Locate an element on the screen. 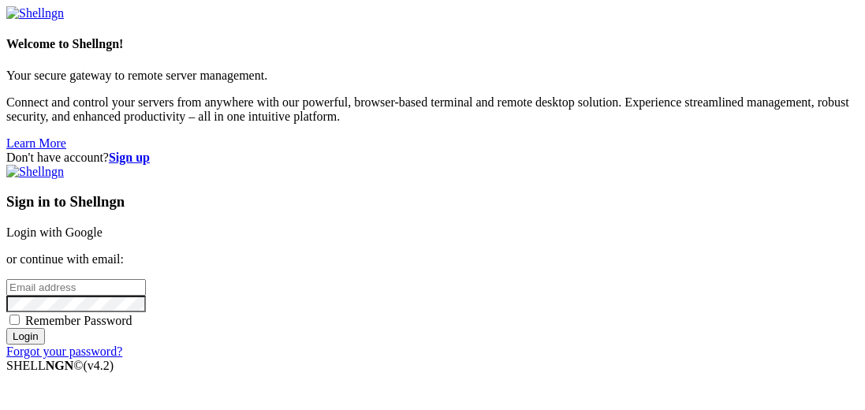  h3: Sign in to Shellngn is located at coordinates (432, 202).